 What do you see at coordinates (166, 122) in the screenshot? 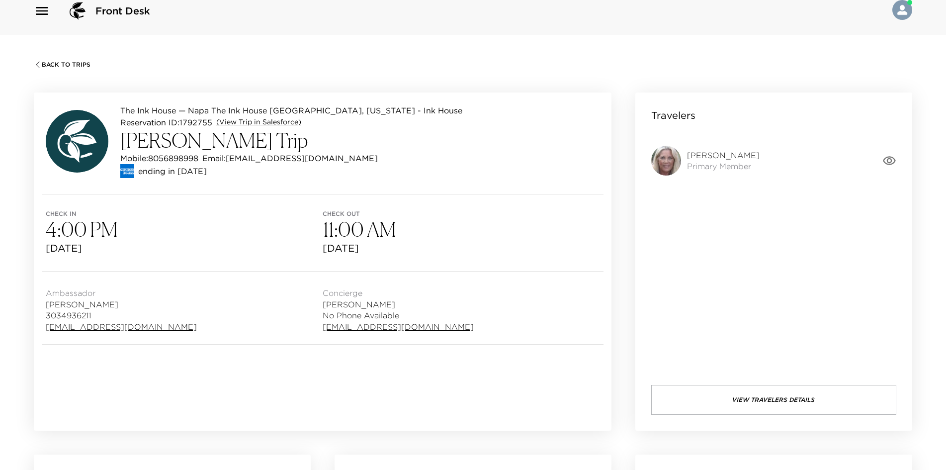
I see `p: Reservation ID: 1792755` at bounding box center [166, 122].